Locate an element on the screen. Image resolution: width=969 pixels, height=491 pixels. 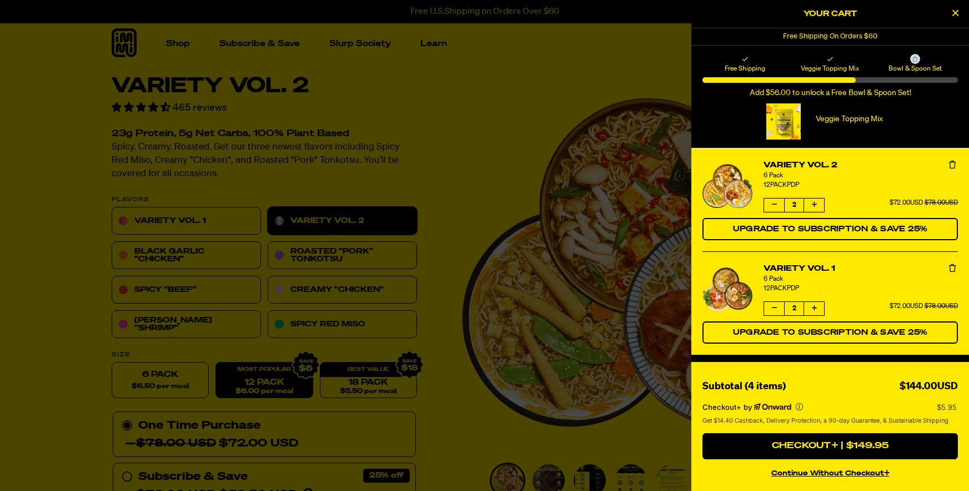
div: Add $56.00 to unlock a Free Bowl & Spoon Set! is located at coordinates (830, 93).